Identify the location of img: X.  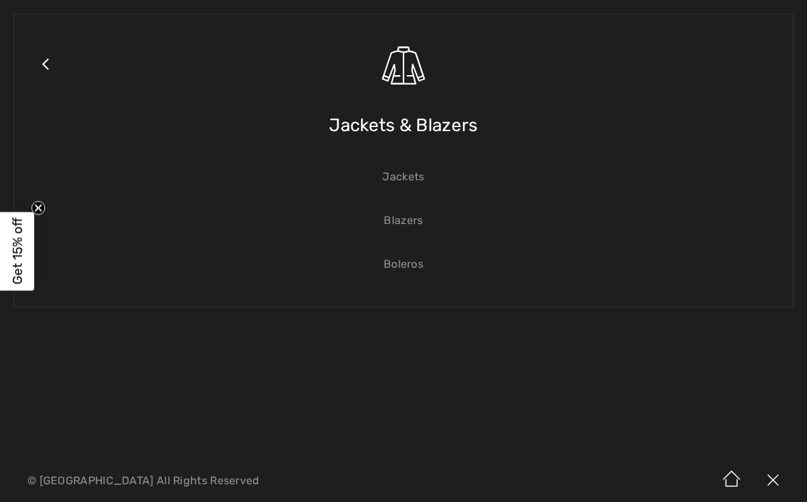
(772, 481).